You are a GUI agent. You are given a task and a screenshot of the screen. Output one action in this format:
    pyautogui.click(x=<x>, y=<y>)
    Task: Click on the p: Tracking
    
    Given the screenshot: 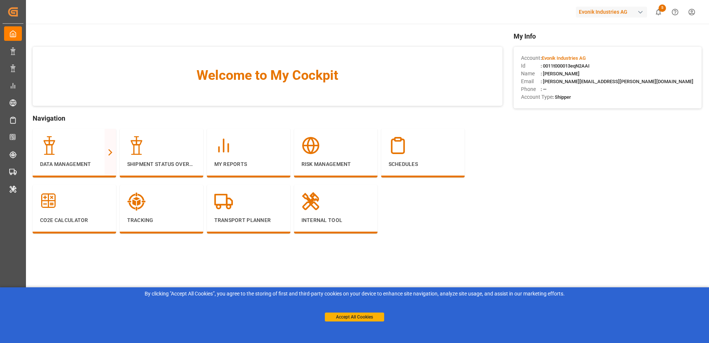 What is the action you would take?
    pyautogui.click(x=161, y=220)
    